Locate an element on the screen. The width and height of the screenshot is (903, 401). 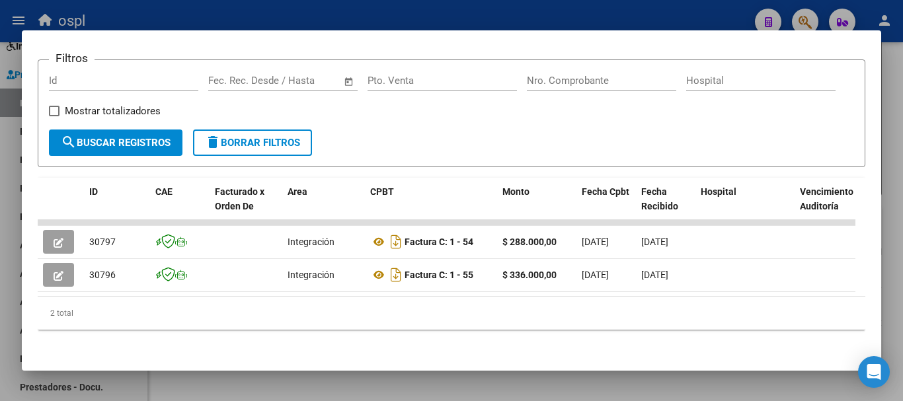
span: Mostrar totalizadores is located at coordinates (112, 111).